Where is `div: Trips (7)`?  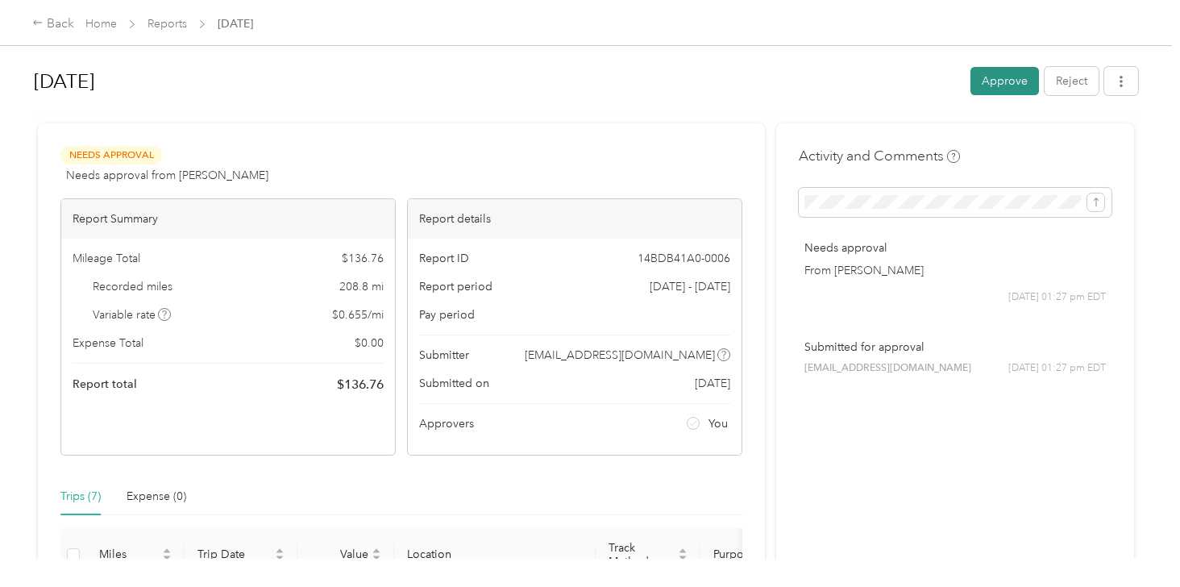 div: Trips (7) is located at coordinates (81, 497).